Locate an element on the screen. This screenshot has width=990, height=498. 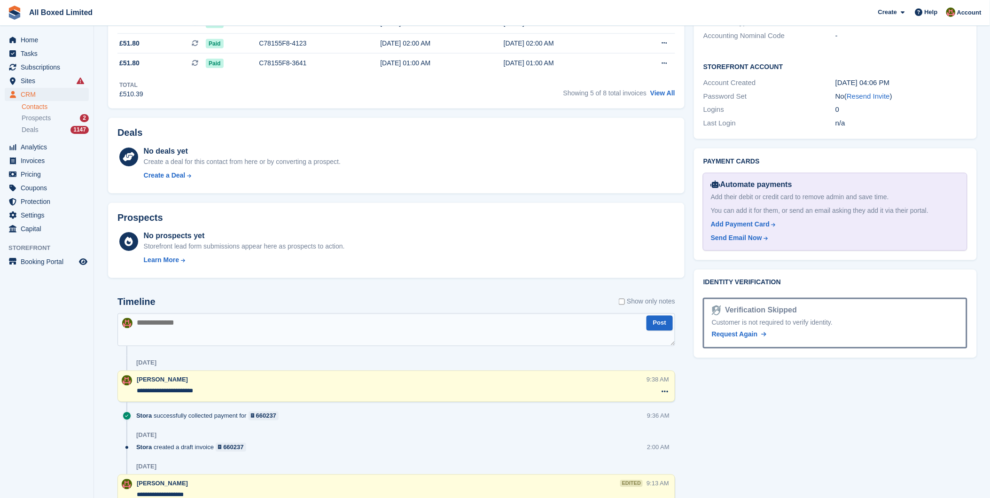
div: Account Created is located at coordinates (769, 83).